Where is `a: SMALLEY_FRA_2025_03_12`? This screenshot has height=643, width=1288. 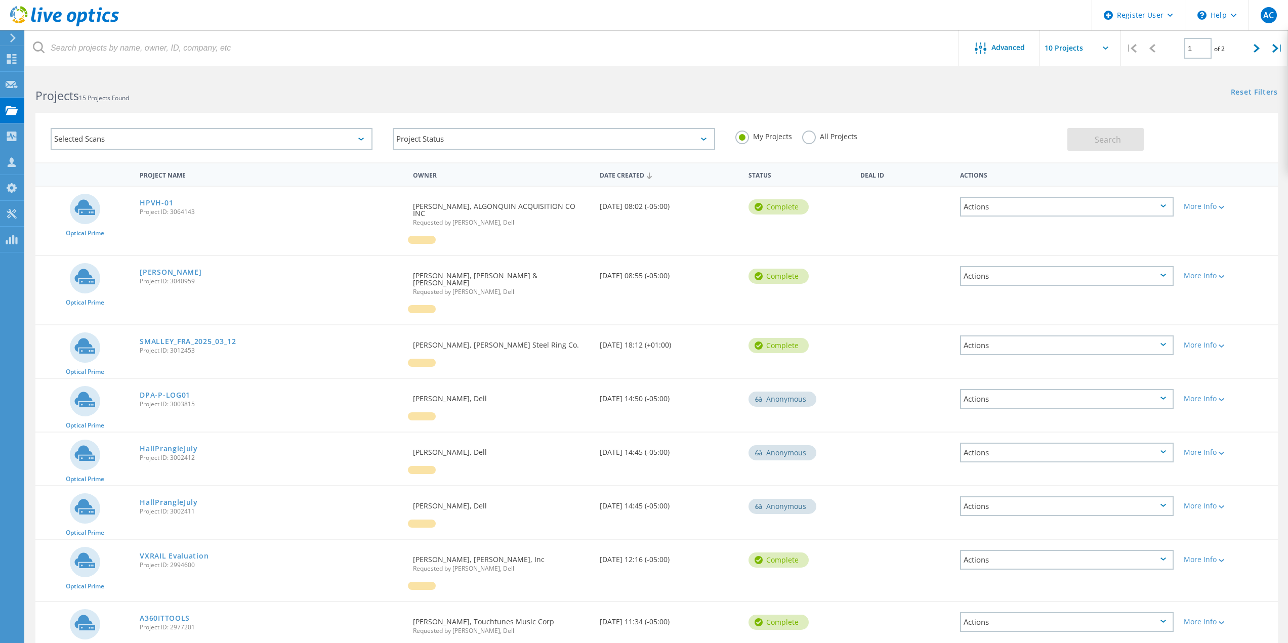
a: SMALLEY_FRA_2025_03_12 is located at coordinates (188, 342).